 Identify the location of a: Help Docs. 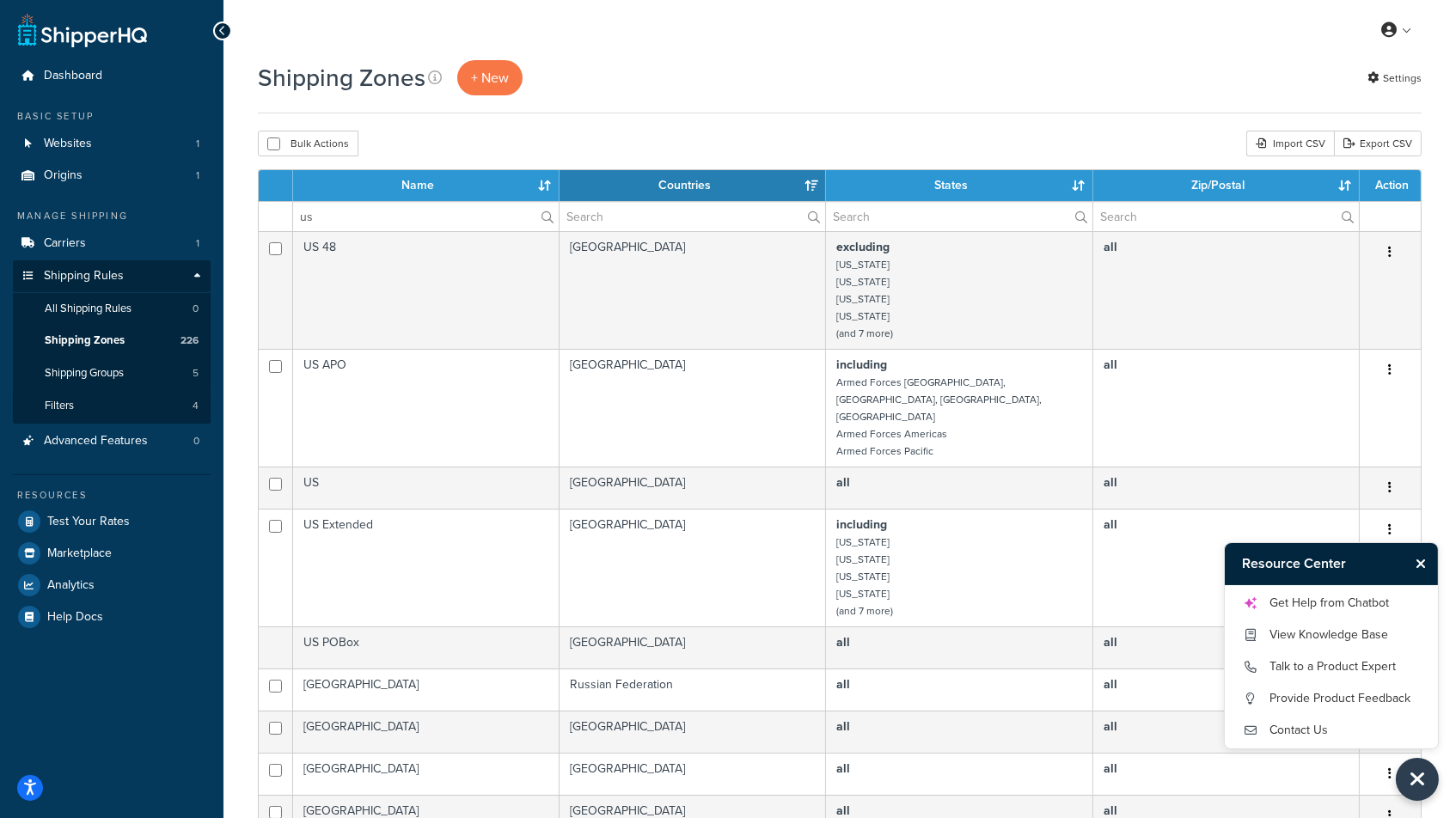
(112, 617).